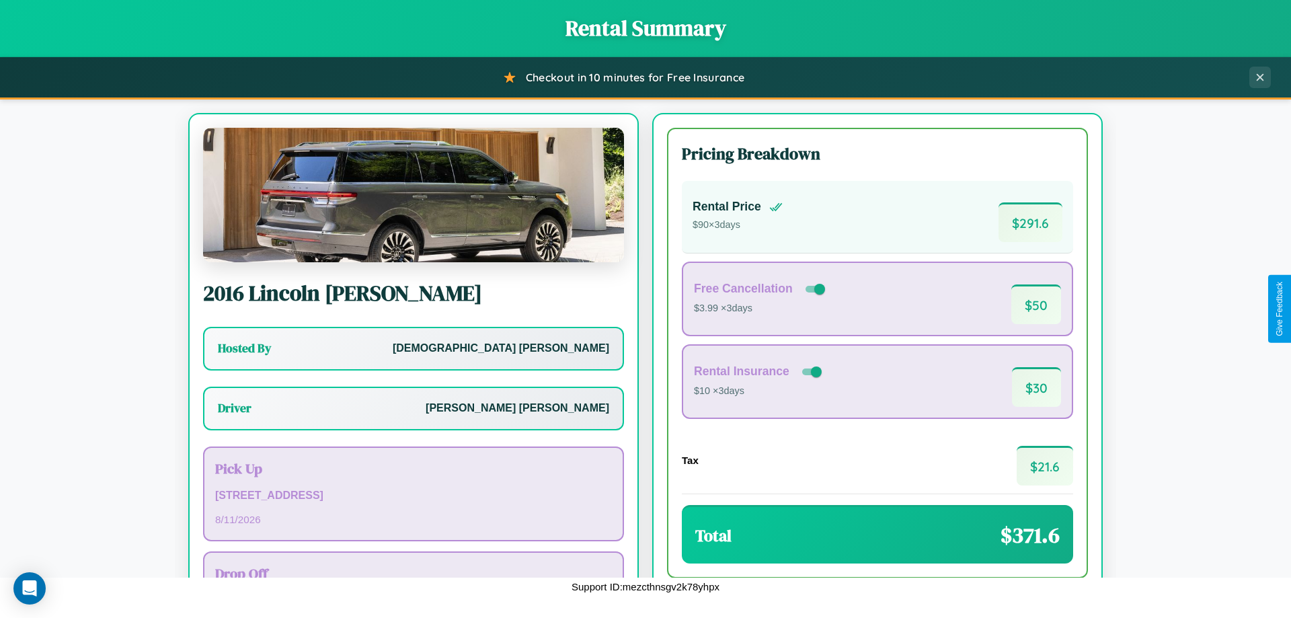 The width and height of the screenshot is (1291, 618). What do you see at coordinates (743, 288) in the screenshot?
I see `h4: Free Cancellation` at bounding box center [743, 288].